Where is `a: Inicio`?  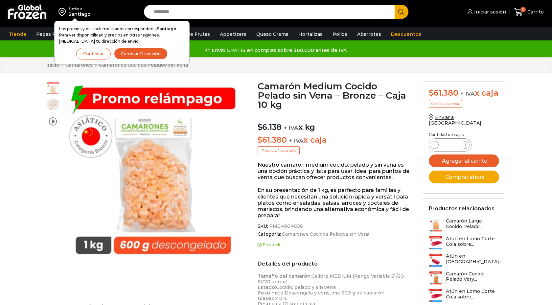
a: Inicio is located at coordinates (53, 65).